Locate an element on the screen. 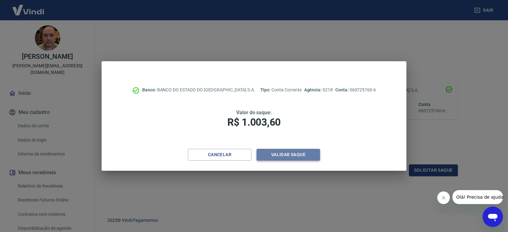  button: Cancelar is located at coordinates (220, 155).